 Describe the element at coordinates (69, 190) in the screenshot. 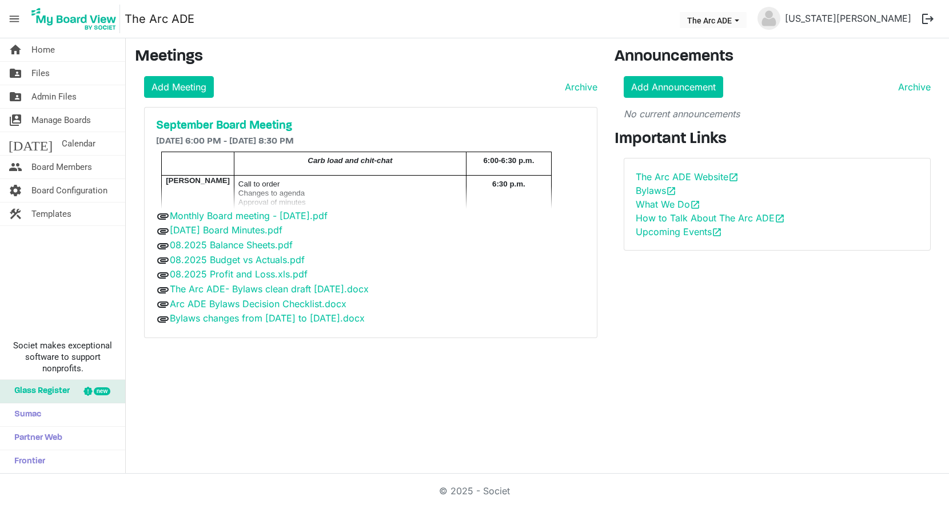

I see `span: Board Configuration` at that location.